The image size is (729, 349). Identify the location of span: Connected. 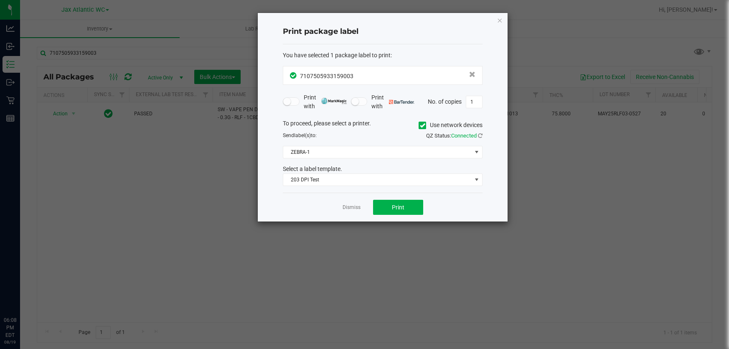
(463, 135).